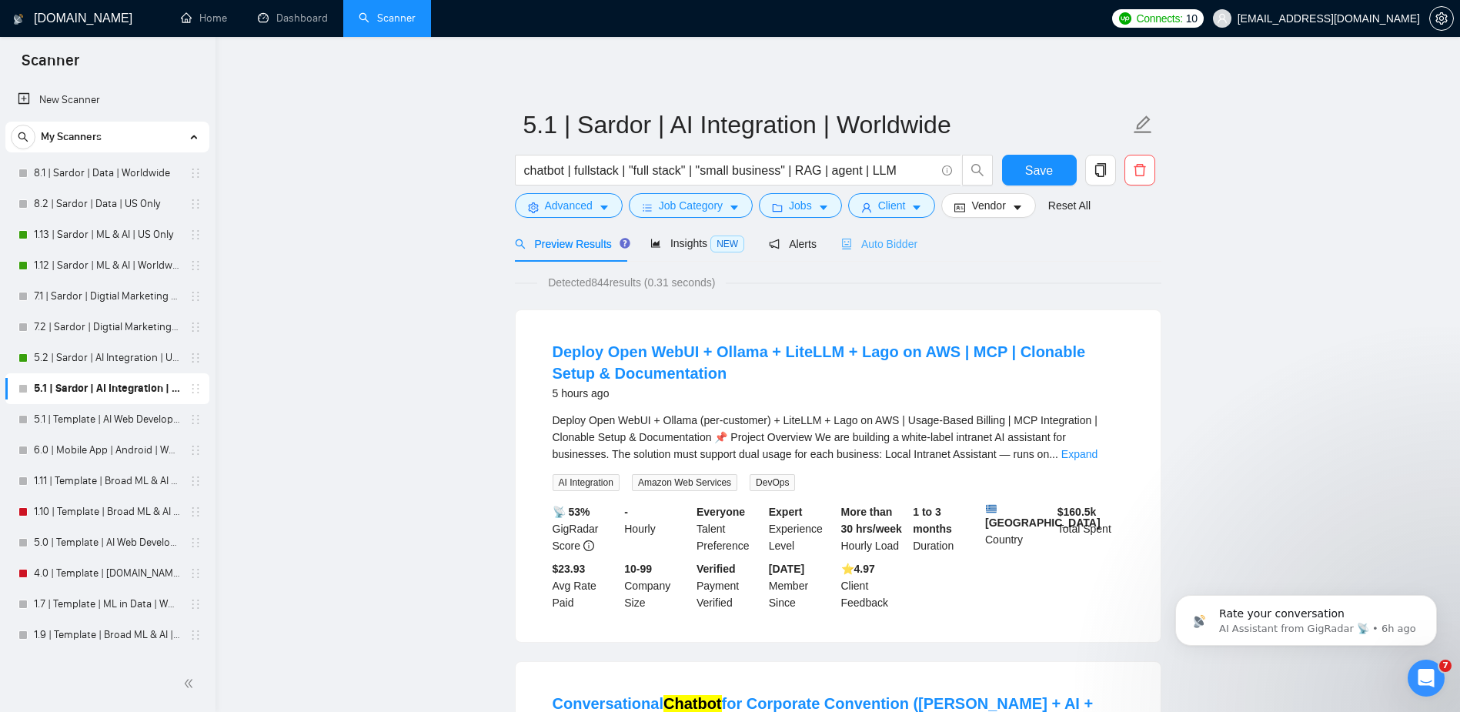  What do you see at coordinates (647, 207) in the screenshot?
I see `span: bars` at bounding box center [647, 207].